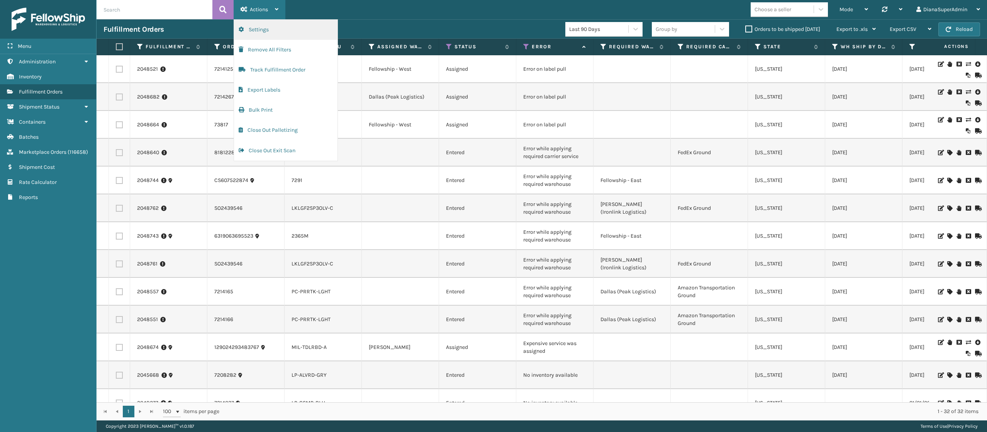 This screenshot has height=432, width=987. What do you see at coordinates (555, 347) in the screenshot?
I see `td: Expensive service was assigned` at bounding box center [555, 347].